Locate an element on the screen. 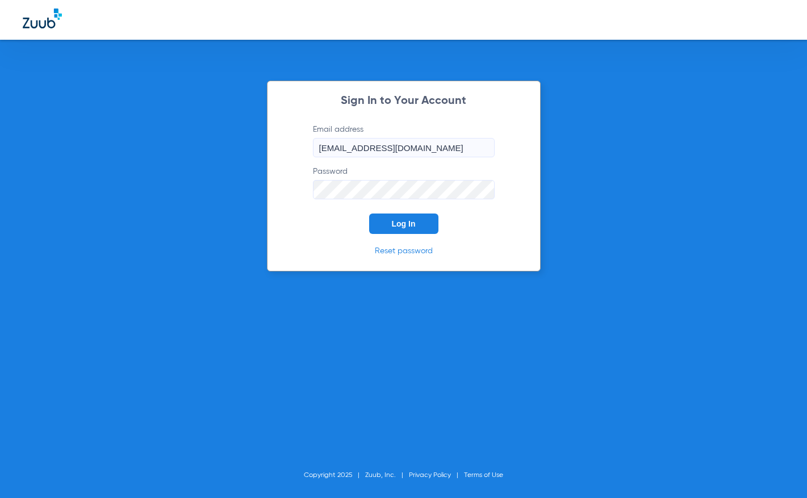  li: Copyright 2025 is located at coordinates (335, 475).